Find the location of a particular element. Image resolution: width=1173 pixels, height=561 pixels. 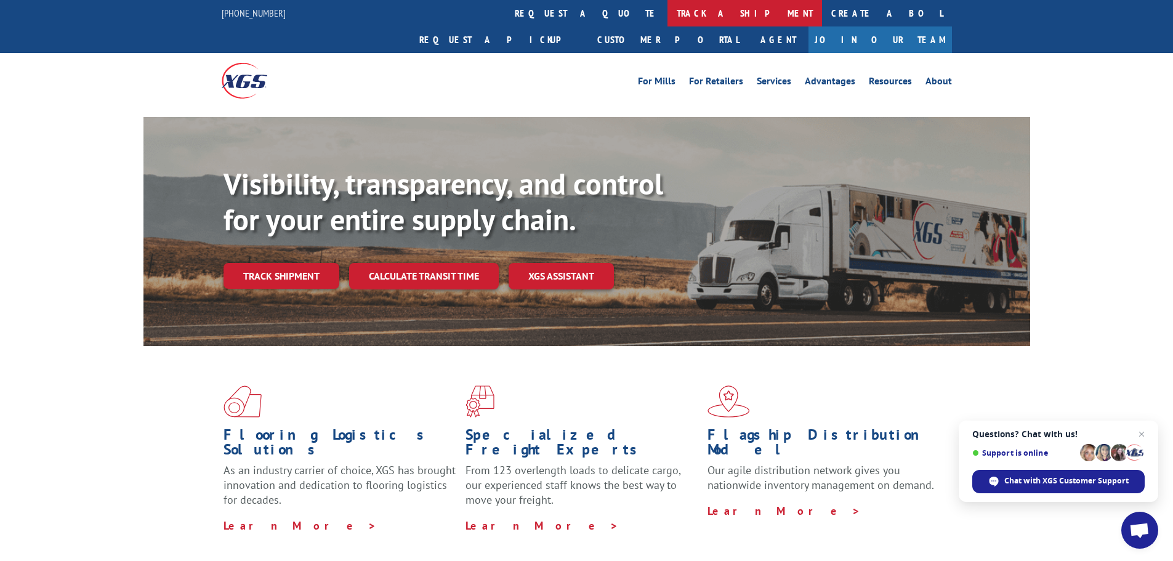

img: xgs-icon-focused-on-flooring-red is located at coordinates (480, 401).